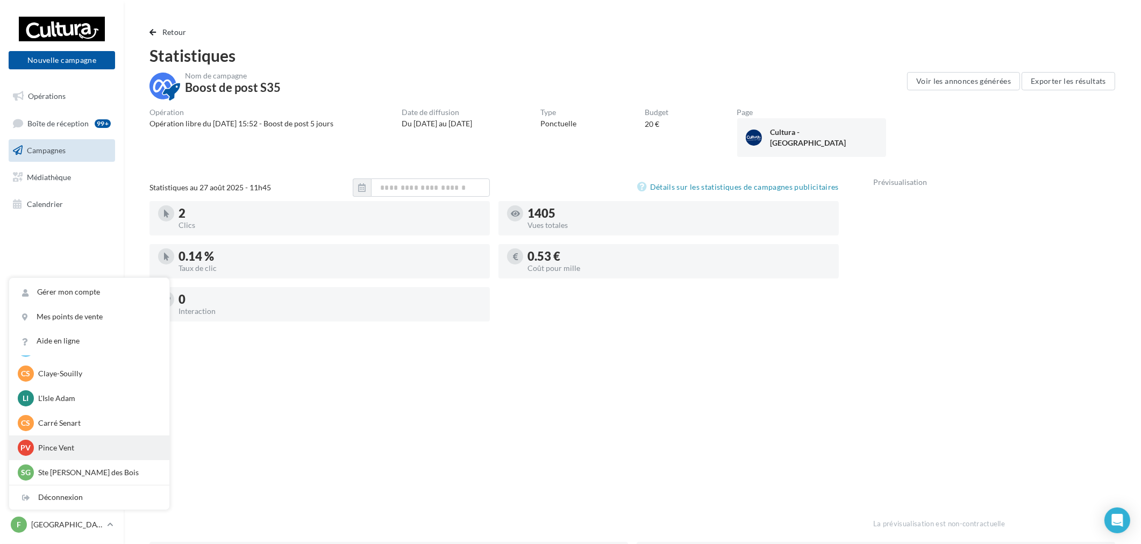 The height and width of the screenshot is (544, 1141). I want to click on div: Taux de clic, so click(330, 268).